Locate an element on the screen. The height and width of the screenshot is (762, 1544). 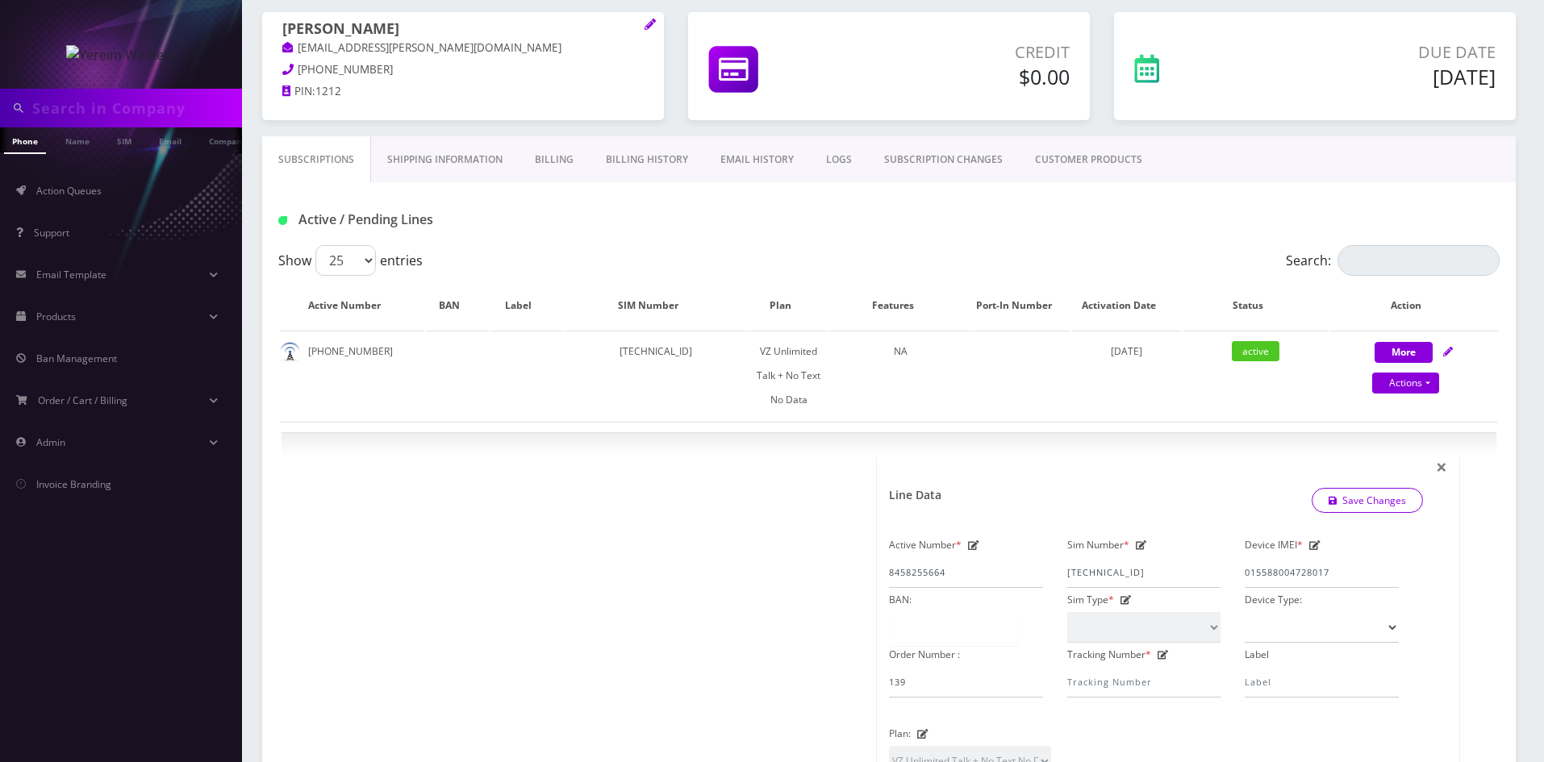
h5: $0.00 is located at coordinates (969, 77).